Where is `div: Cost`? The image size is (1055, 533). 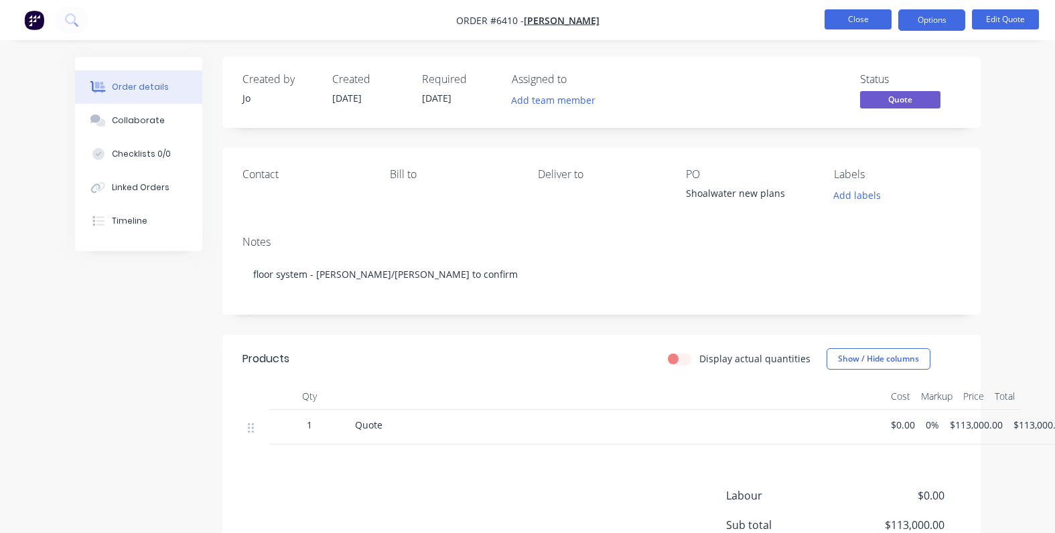
div: Cost is located at coordinates (900, 396).